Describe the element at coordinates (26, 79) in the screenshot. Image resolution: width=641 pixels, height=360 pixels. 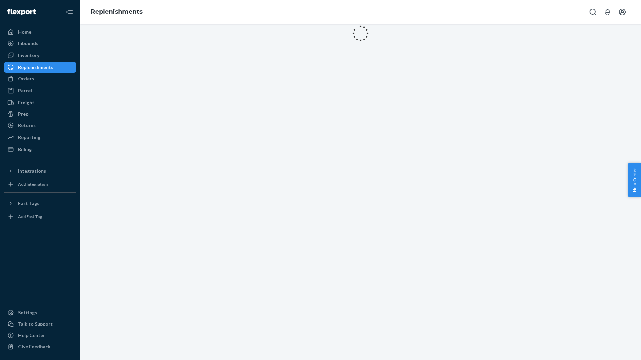
I see `div: Orders` at that location.